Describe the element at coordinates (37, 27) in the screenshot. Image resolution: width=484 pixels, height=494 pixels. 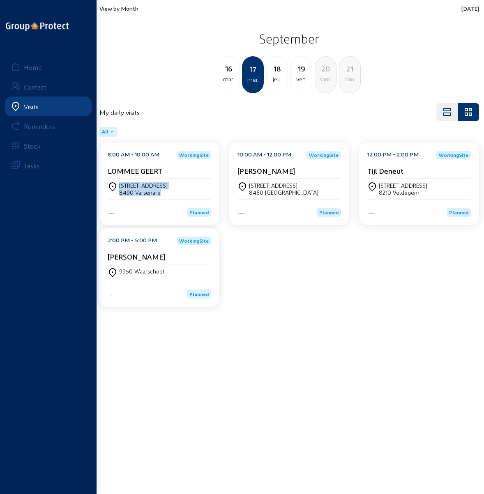
I see `img: logo-oneline.png` at that location.